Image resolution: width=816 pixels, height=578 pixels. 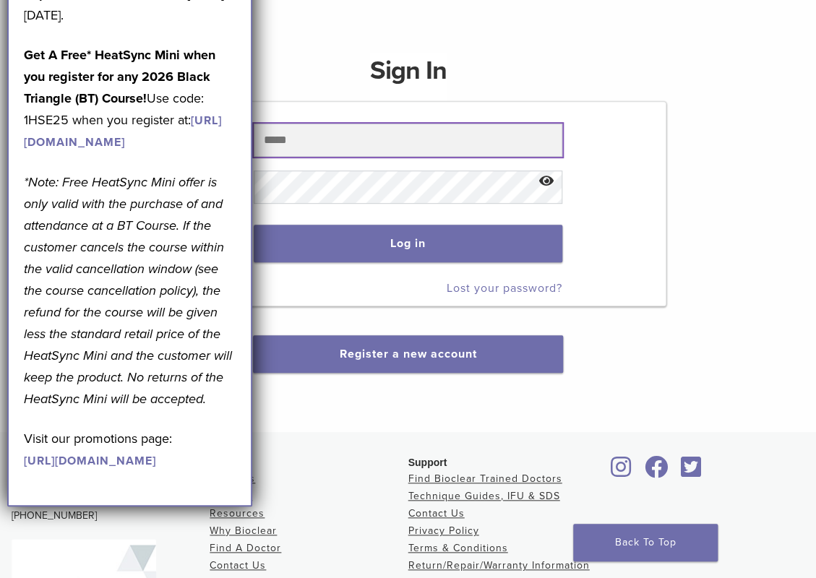 What do you see at coordinates (243, 530) in the screenshot?
I see `a: Why Bioclear` at bounding box center [243, 530].